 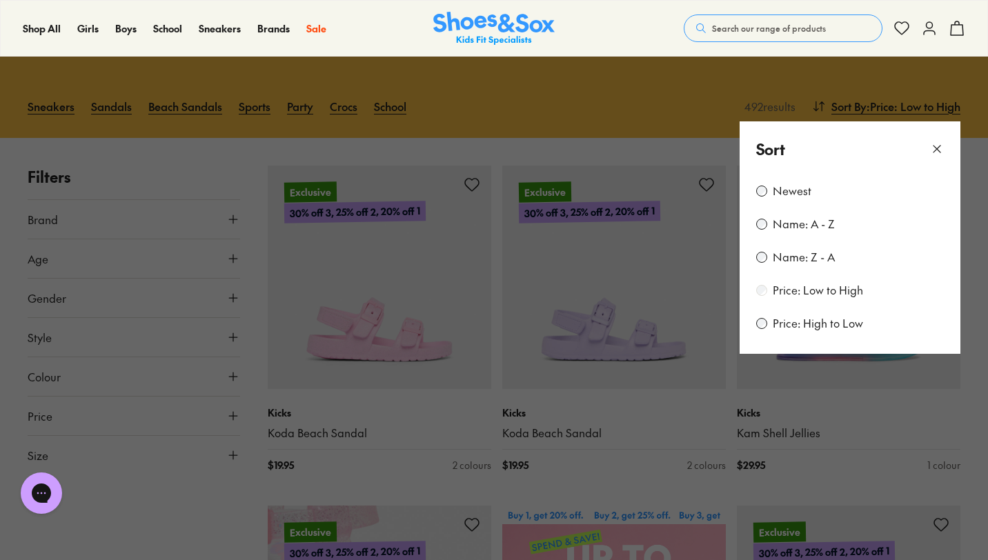 I want to click on p: Sort, so click(x=771, y=149).